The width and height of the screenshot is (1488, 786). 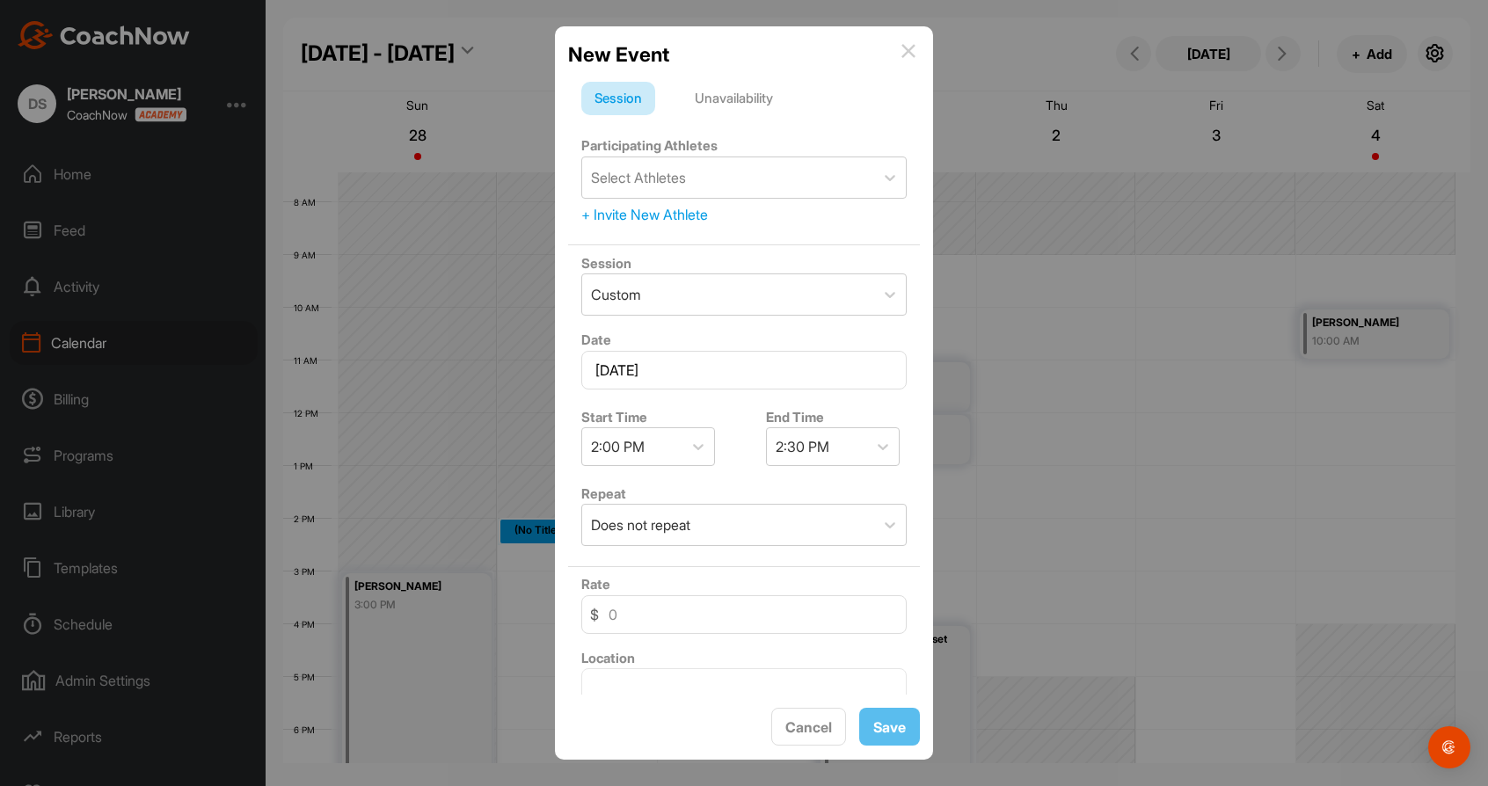 I want to click on input: 0, so click(x=744, y=615).